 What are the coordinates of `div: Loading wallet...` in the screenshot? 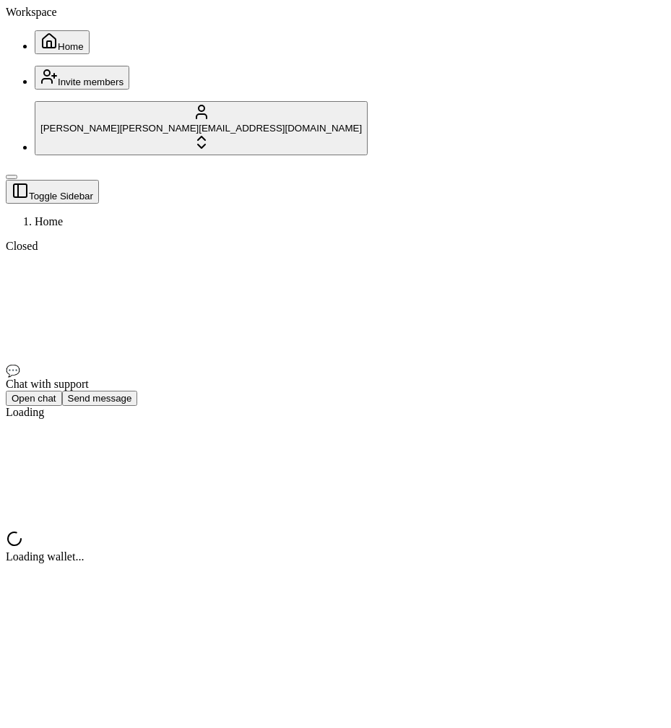 It's located at (335, 557).